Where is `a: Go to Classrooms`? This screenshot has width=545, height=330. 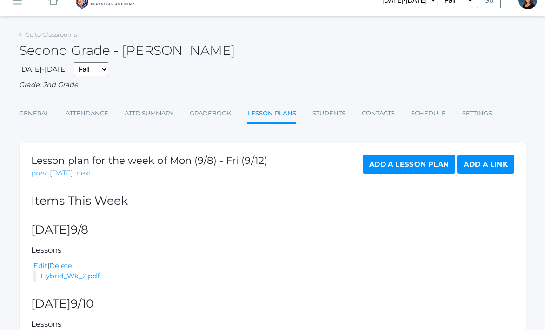
a: Go to Classrooms is located at coordinates (51, 34).